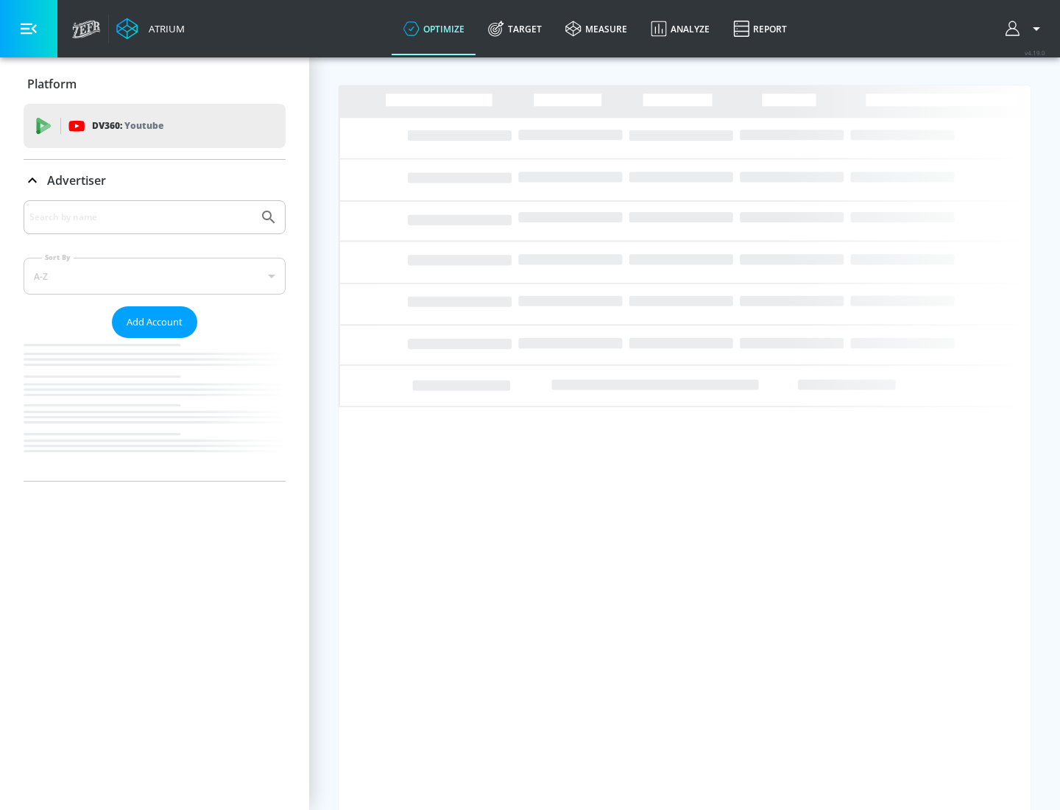  I want to click on span: v 4.19.0, so click(1035, 52).